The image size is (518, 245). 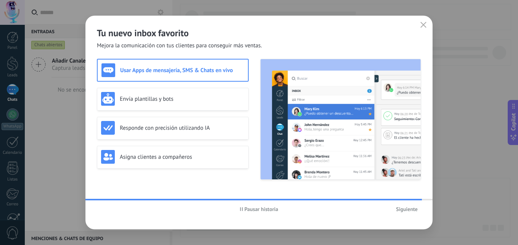 What do you see at coordinates (407, 209) in the screenshot?
I see `span: Siguiente` at bounding box center [407, 209].